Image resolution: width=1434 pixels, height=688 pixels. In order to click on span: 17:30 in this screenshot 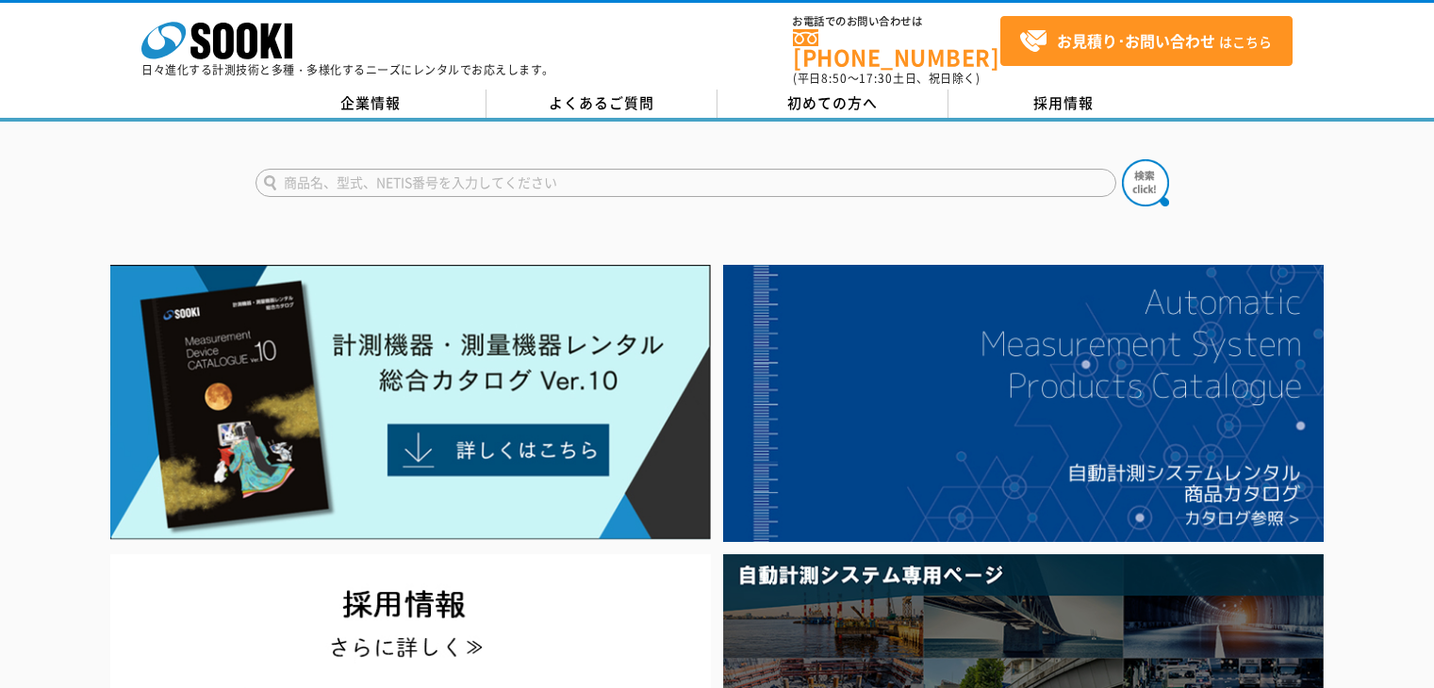, I will do `click(876, 78)`.